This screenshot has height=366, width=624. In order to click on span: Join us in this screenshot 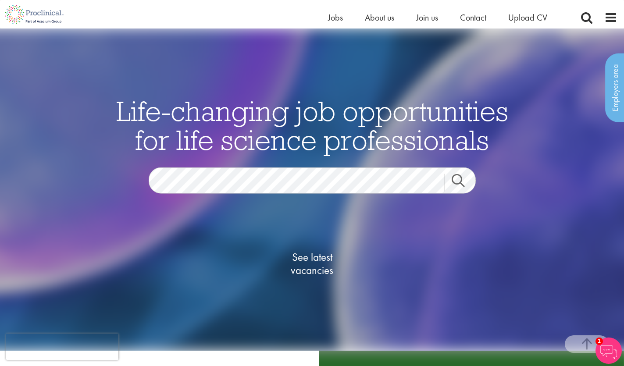, I will do `click(427, 18)`.